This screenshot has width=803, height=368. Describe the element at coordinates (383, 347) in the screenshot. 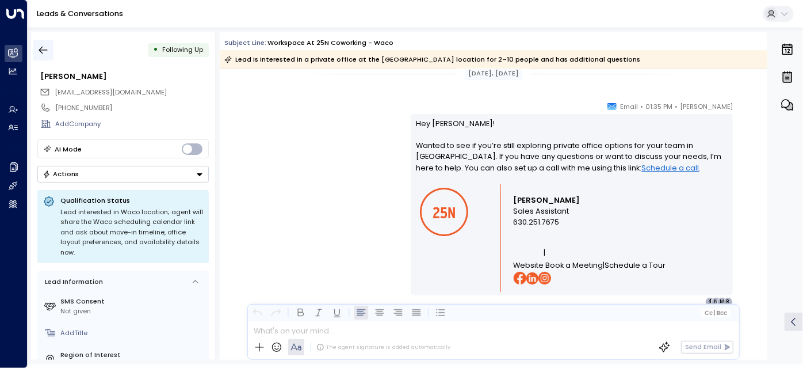

I see `div: The agent signature is added automatically` at that location.